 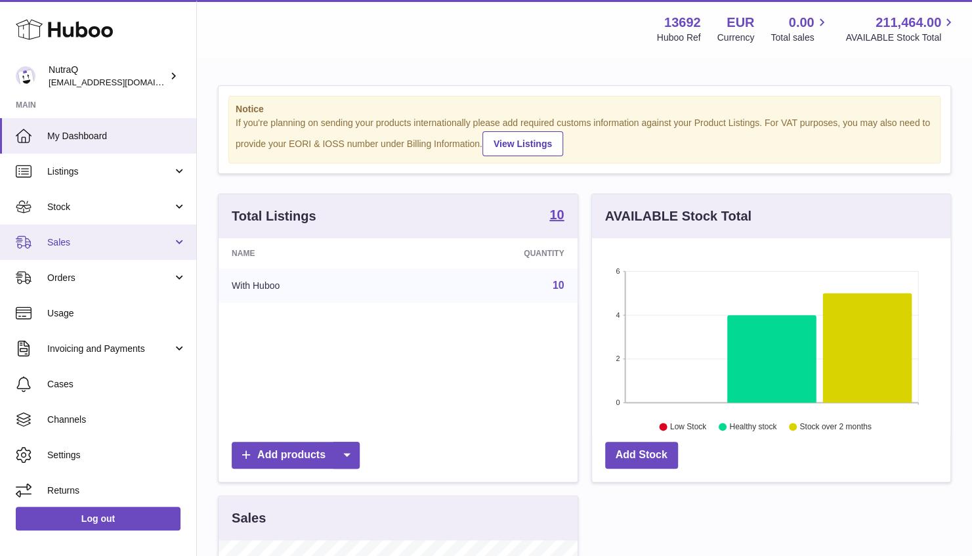 I want to click on th: Quantity, so click(x=492, y=253).